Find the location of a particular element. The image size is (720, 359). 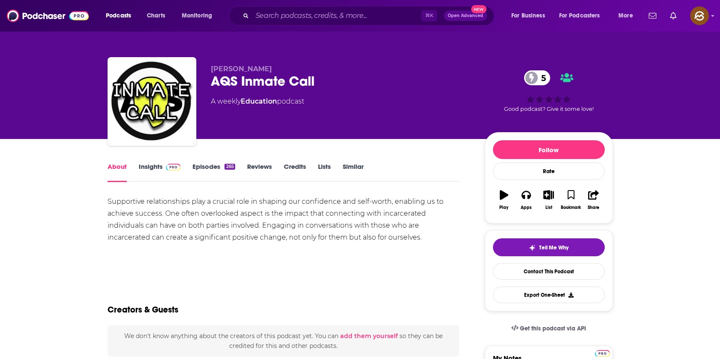

a: Pro website is located at coordinates (602, 353).